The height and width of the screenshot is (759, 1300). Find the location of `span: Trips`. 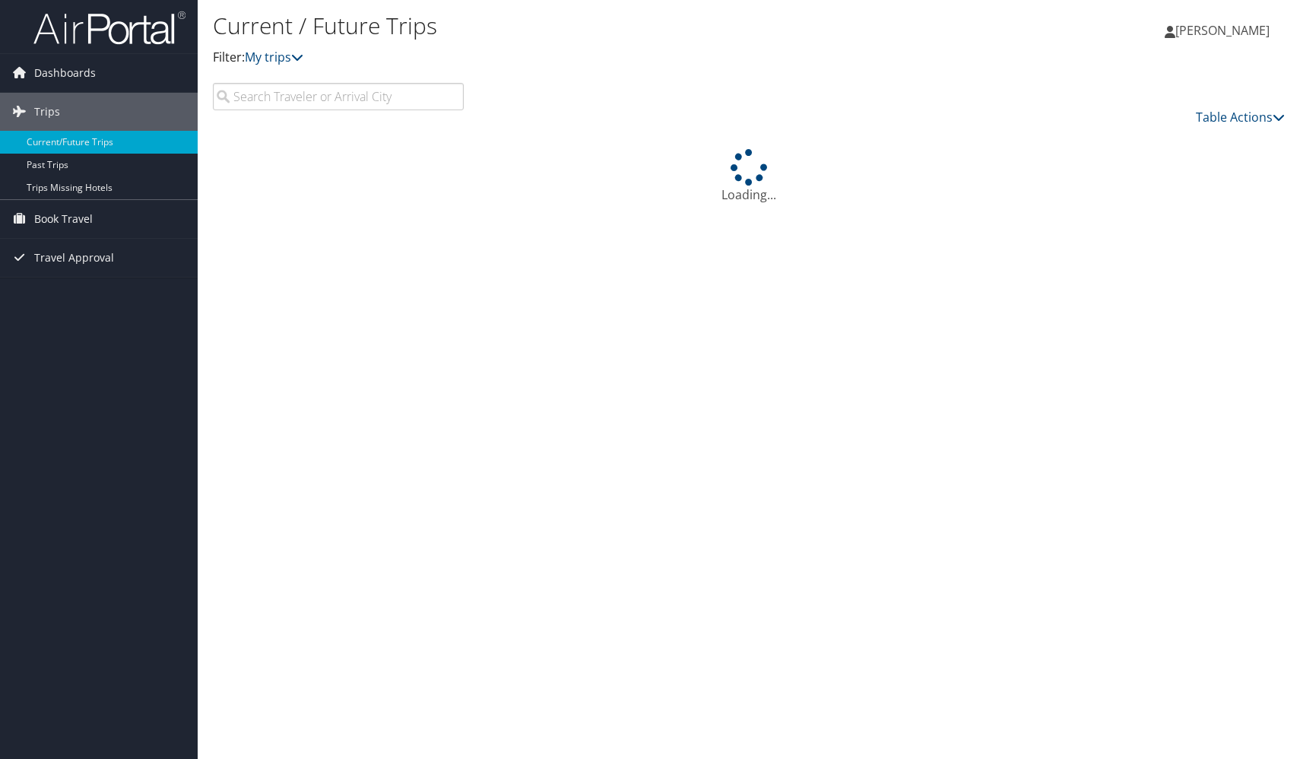

span: Trips is located at coordinates (47, 112).